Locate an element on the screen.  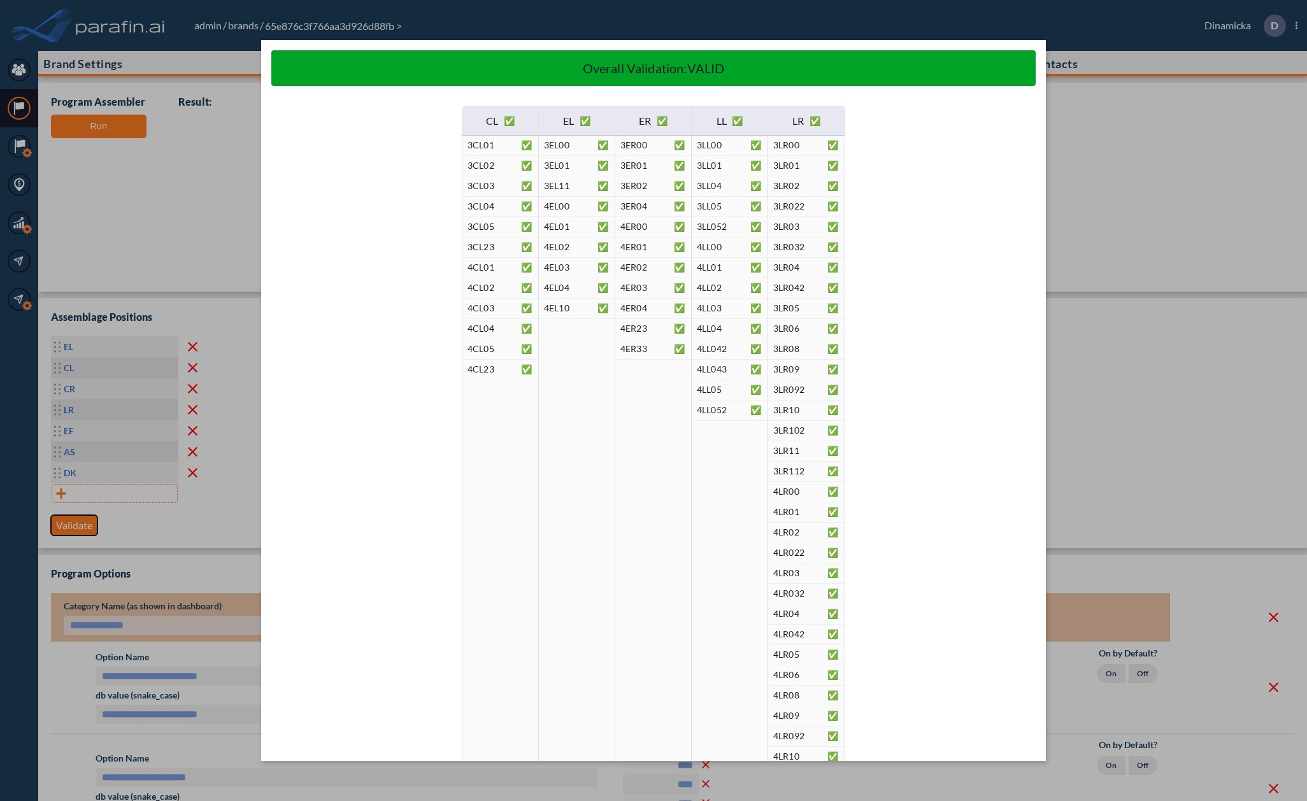
p: 4LL05 is located at coordinates (723, 390).